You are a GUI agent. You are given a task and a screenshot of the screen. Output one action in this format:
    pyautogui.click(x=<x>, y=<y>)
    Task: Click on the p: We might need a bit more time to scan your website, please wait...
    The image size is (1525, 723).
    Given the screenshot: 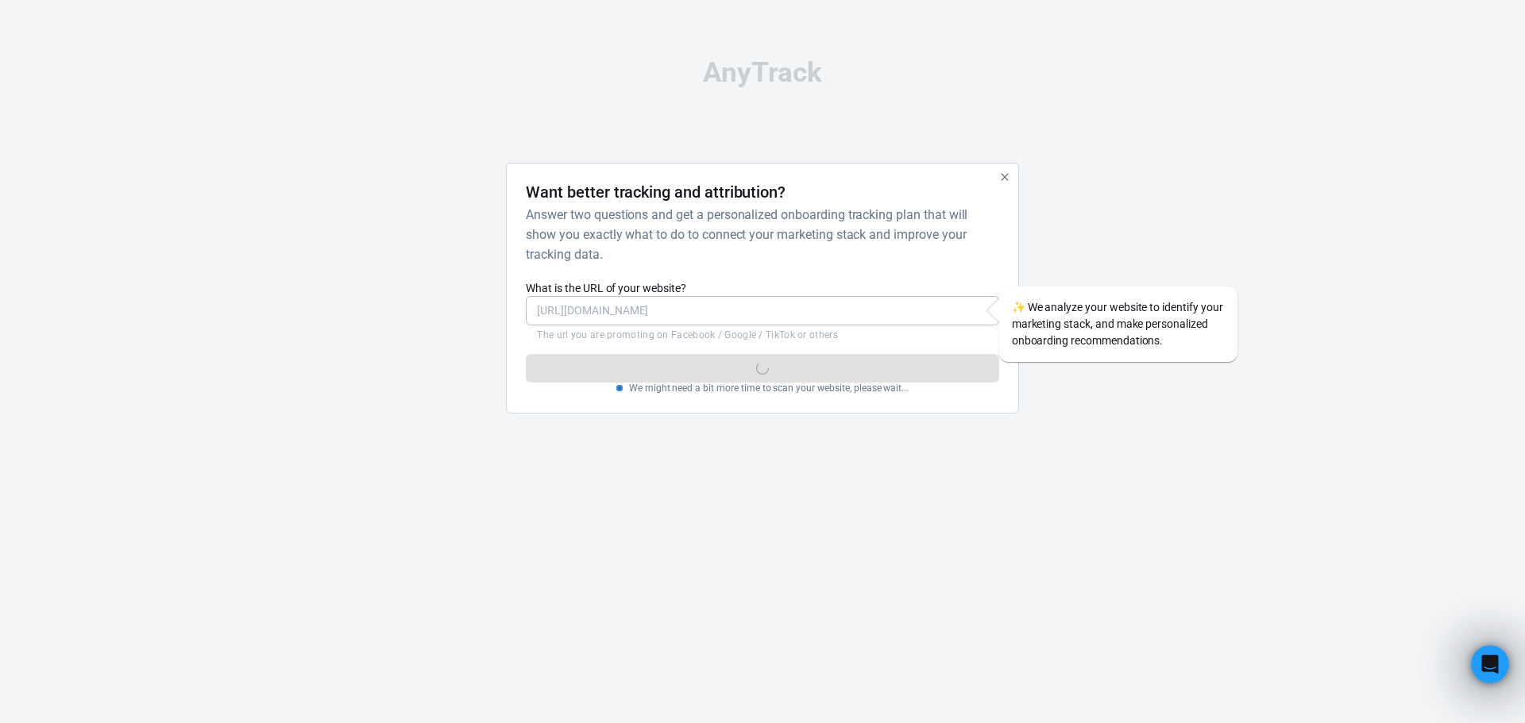 What is the action you would take?
    pyautogui.click(x=769, y=388)
    